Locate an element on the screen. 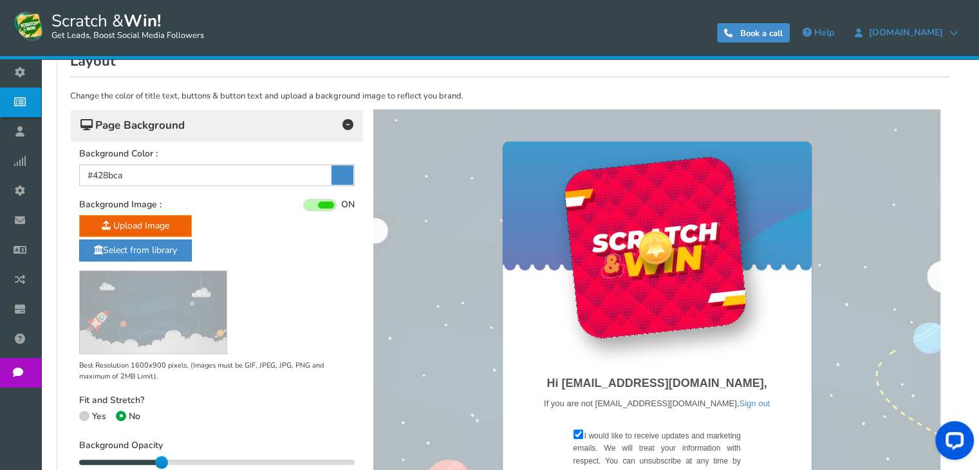  img: a-default.jpg is located at coordinates (153, 312).